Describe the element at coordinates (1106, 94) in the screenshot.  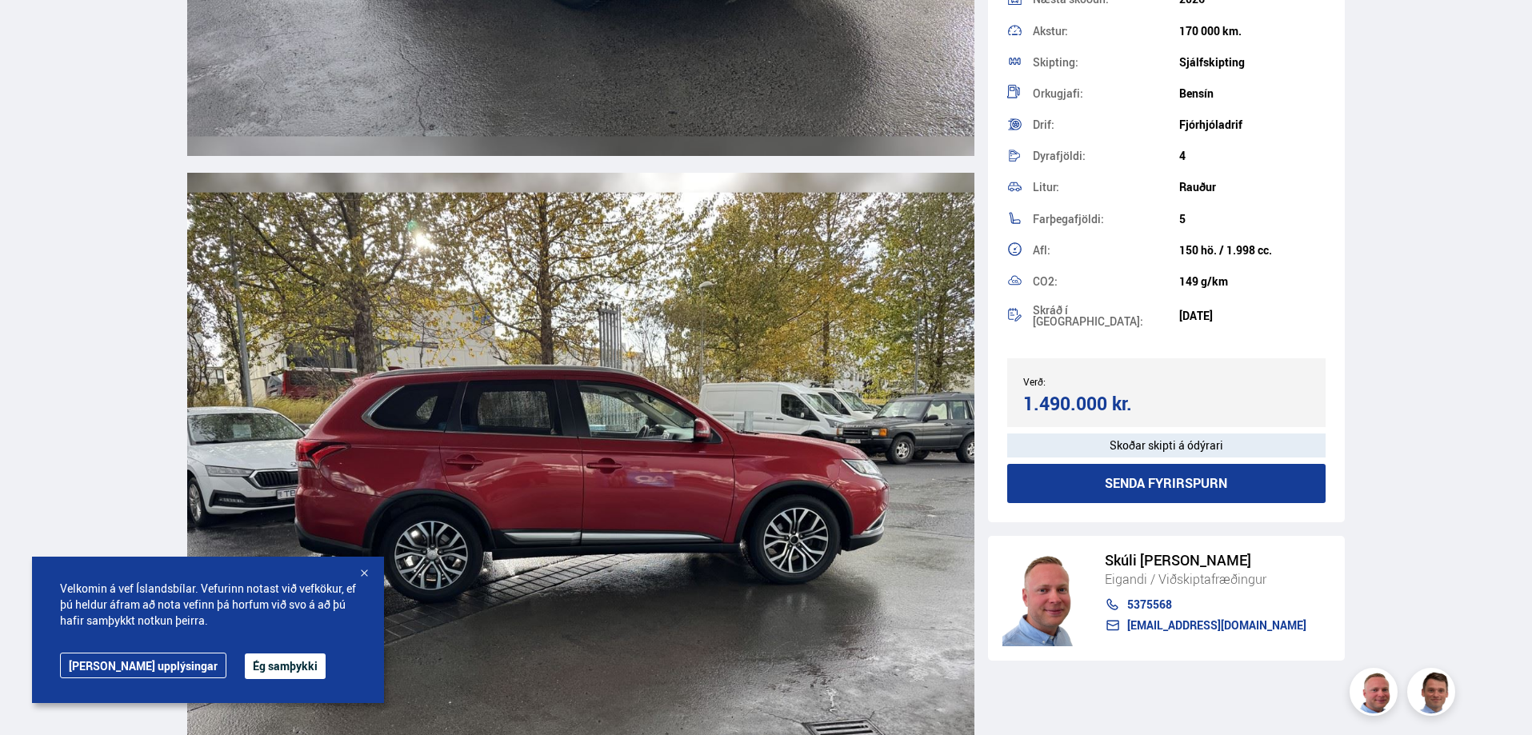
I see `div: Orkugjafi:` at that location.